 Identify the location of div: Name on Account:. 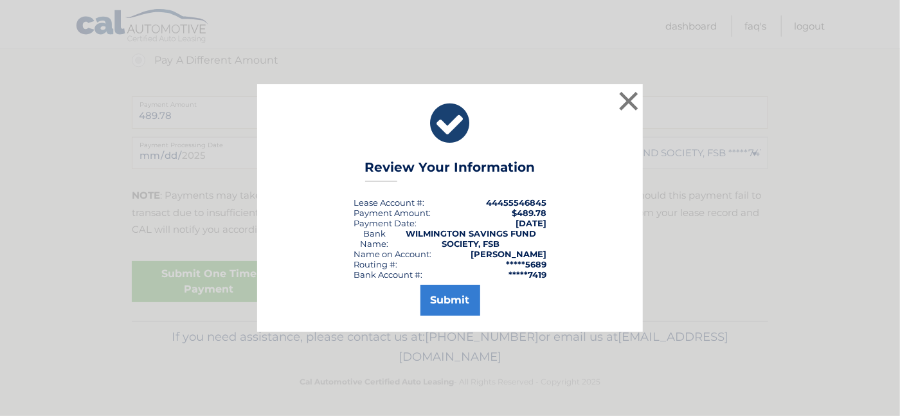
(392, 254).